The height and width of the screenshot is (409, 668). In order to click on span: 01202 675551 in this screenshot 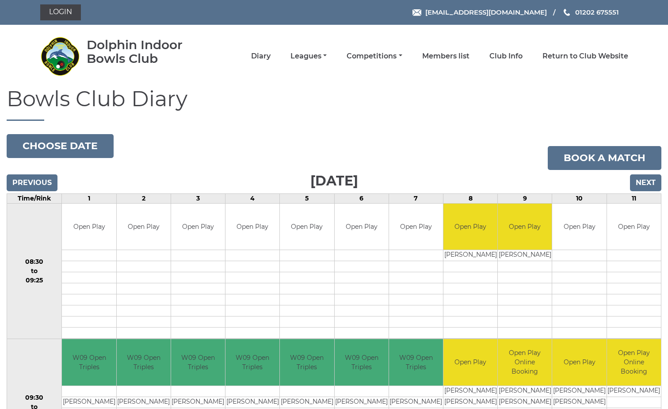, I will do `click(597, 12)`.